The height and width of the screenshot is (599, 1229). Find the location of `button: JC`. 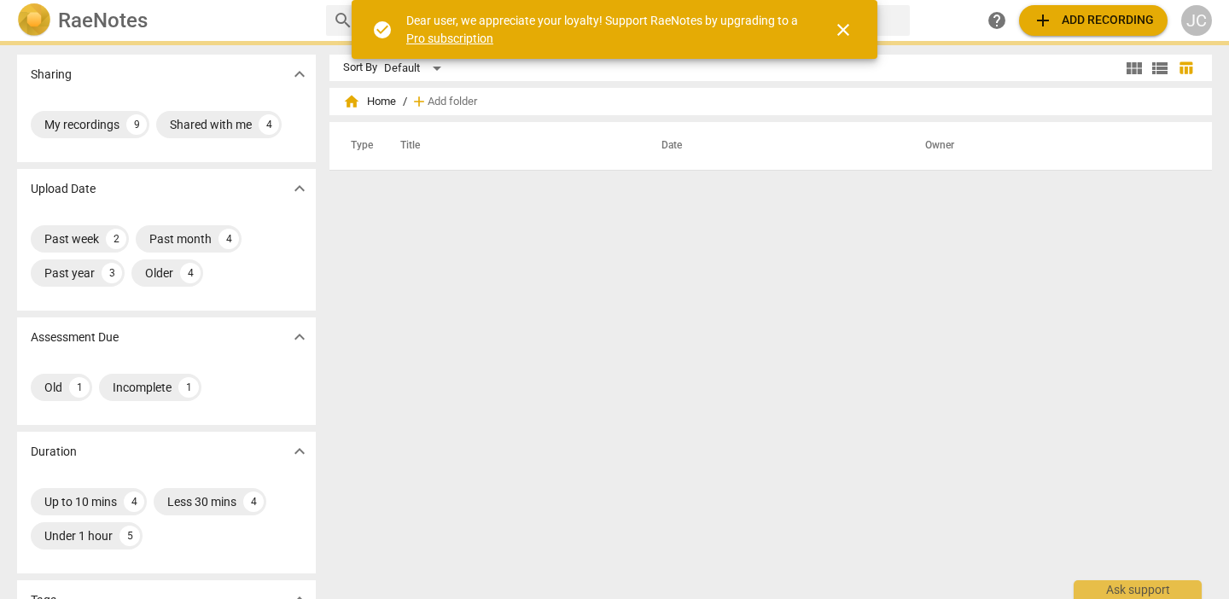

button: JC is located at coordinates (1196, 20).